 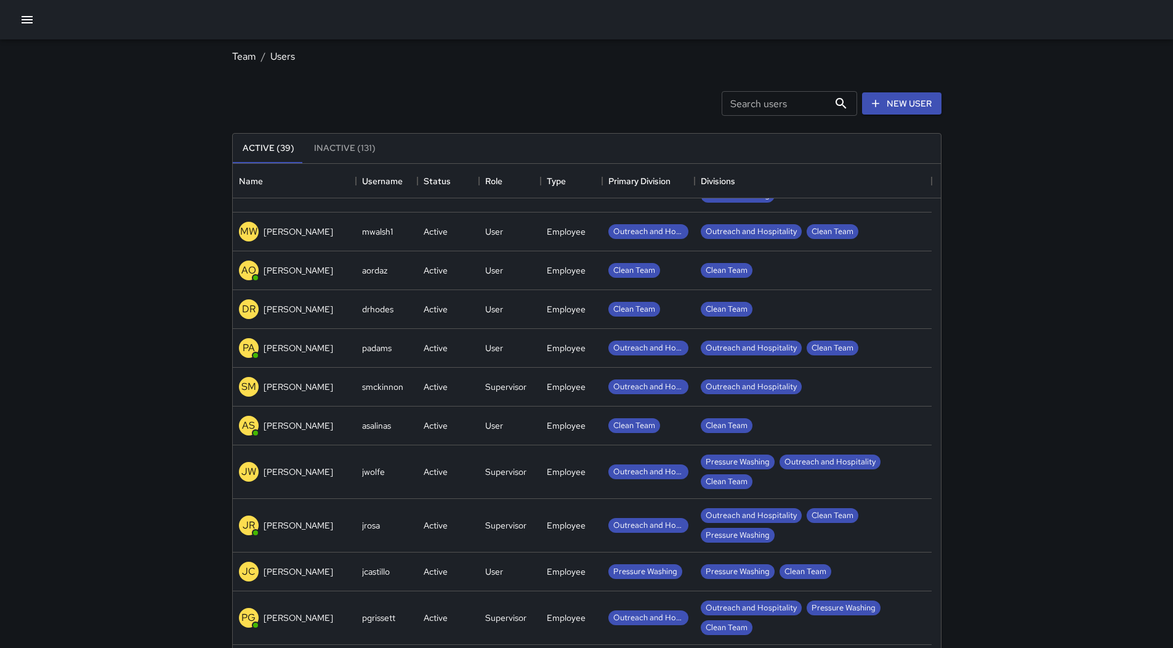 I want to click on p: MW, so click(x=249, y=232).